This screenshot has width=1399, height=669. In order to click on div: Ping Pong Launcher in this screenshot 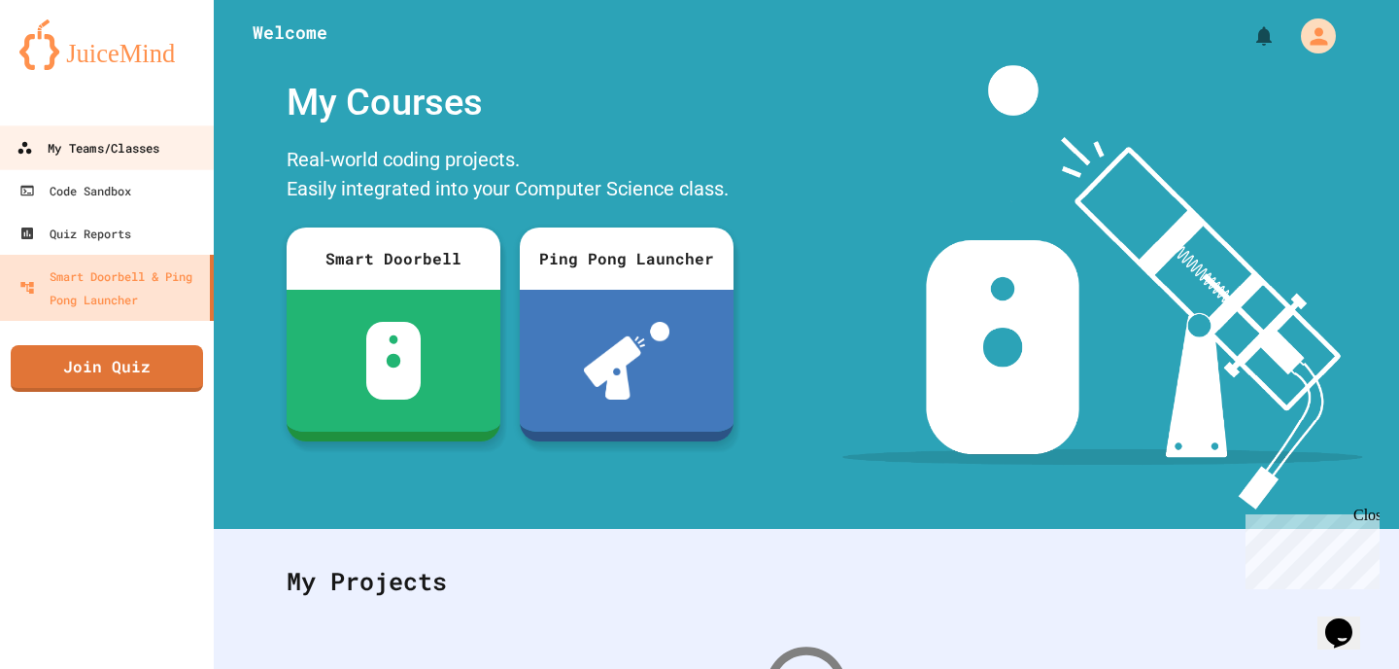, I will do `click(627, 259)`.